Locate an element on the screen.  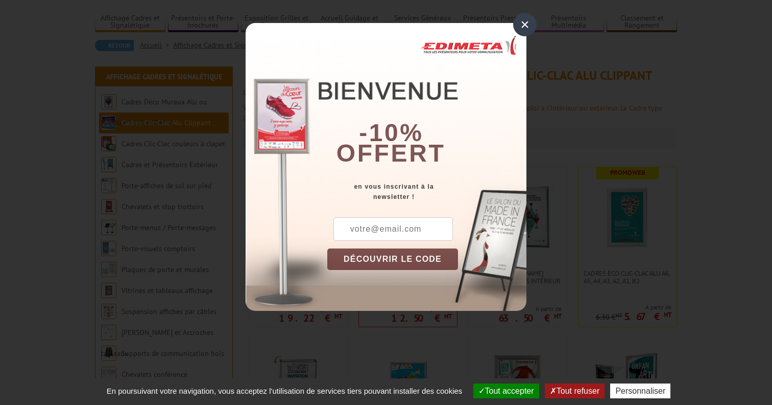
input: votre@email.com is located at coordinates (393, 229).